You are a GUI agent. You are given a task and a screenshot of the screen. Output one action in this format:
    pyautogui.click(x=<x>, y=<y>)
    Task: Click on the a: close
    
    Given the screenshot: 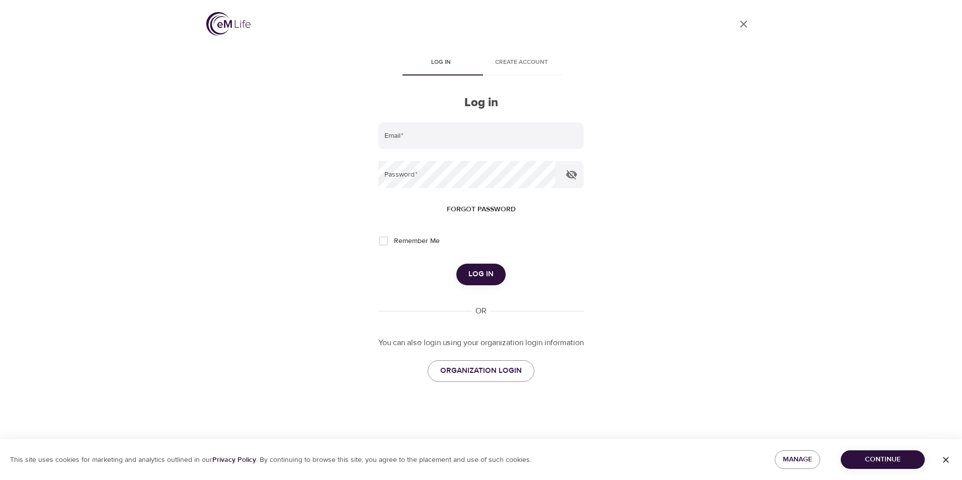 What is the action you would take?
    pyautogui.click(x=744, y=24)
    